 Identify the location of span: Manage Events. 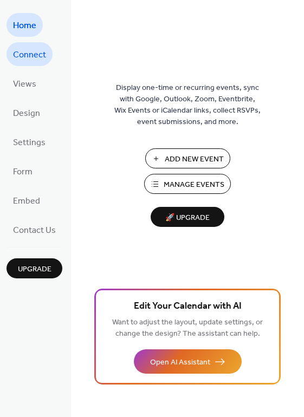
(194, 185).